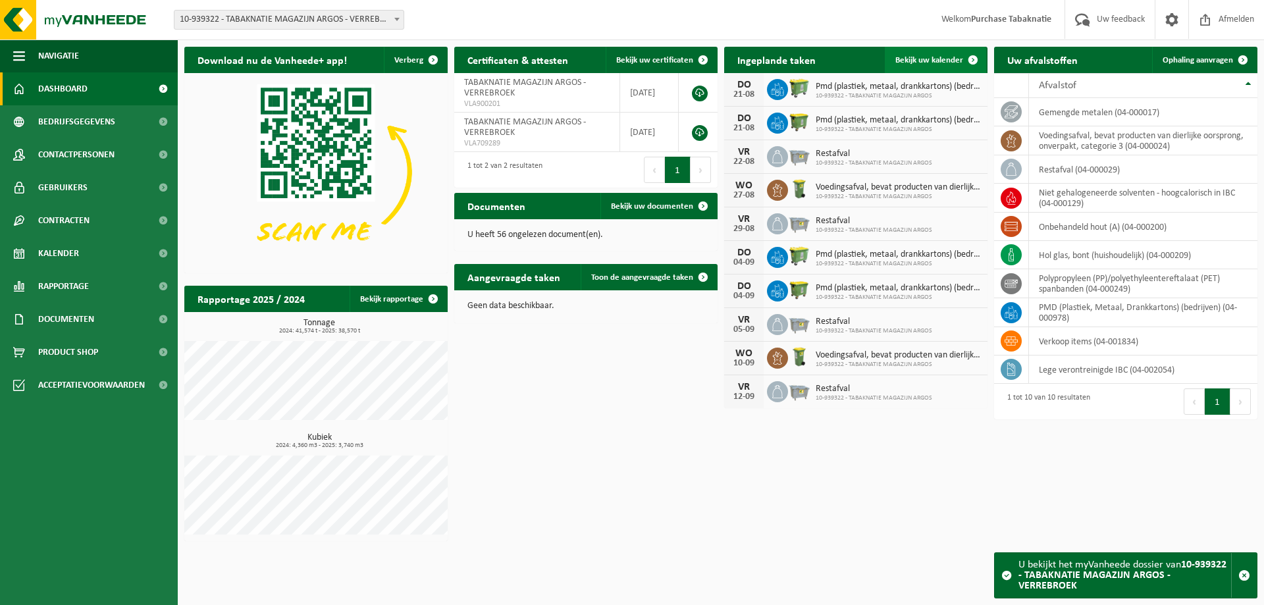 The width and height of the screenshot is (1264, 605). What do you see at coordinates (1143, 313) in the screenshot?
I see `td: PMD (Plastiek, Metaal, Drankkartons) (bedrijven) (04-000978)` at bounding box center [1143, 313].